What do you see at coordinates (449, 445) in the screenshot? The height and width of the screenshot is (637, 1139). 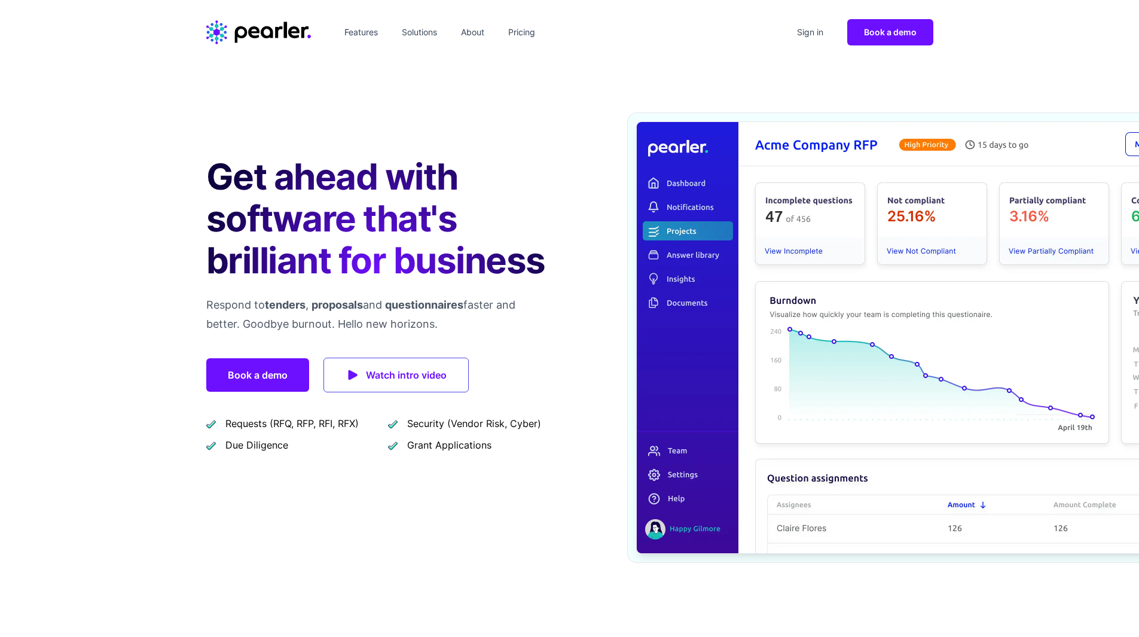 I see `span: Grant Applications` at bounding box center [449, 445].